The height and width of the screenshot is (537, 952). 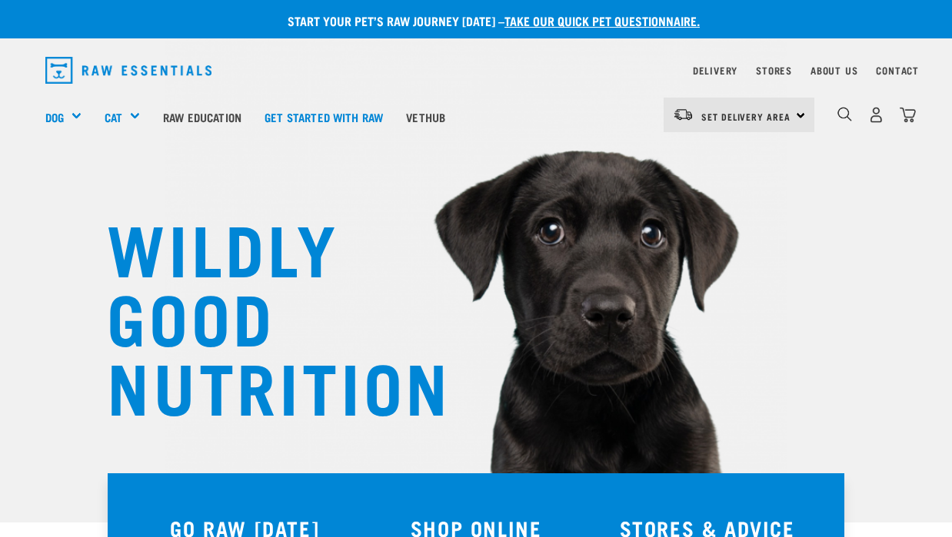 What do you see at coordinates (425, 117) in the screenshot?
I see `a: Vethub` at bounding box center [425, 117].